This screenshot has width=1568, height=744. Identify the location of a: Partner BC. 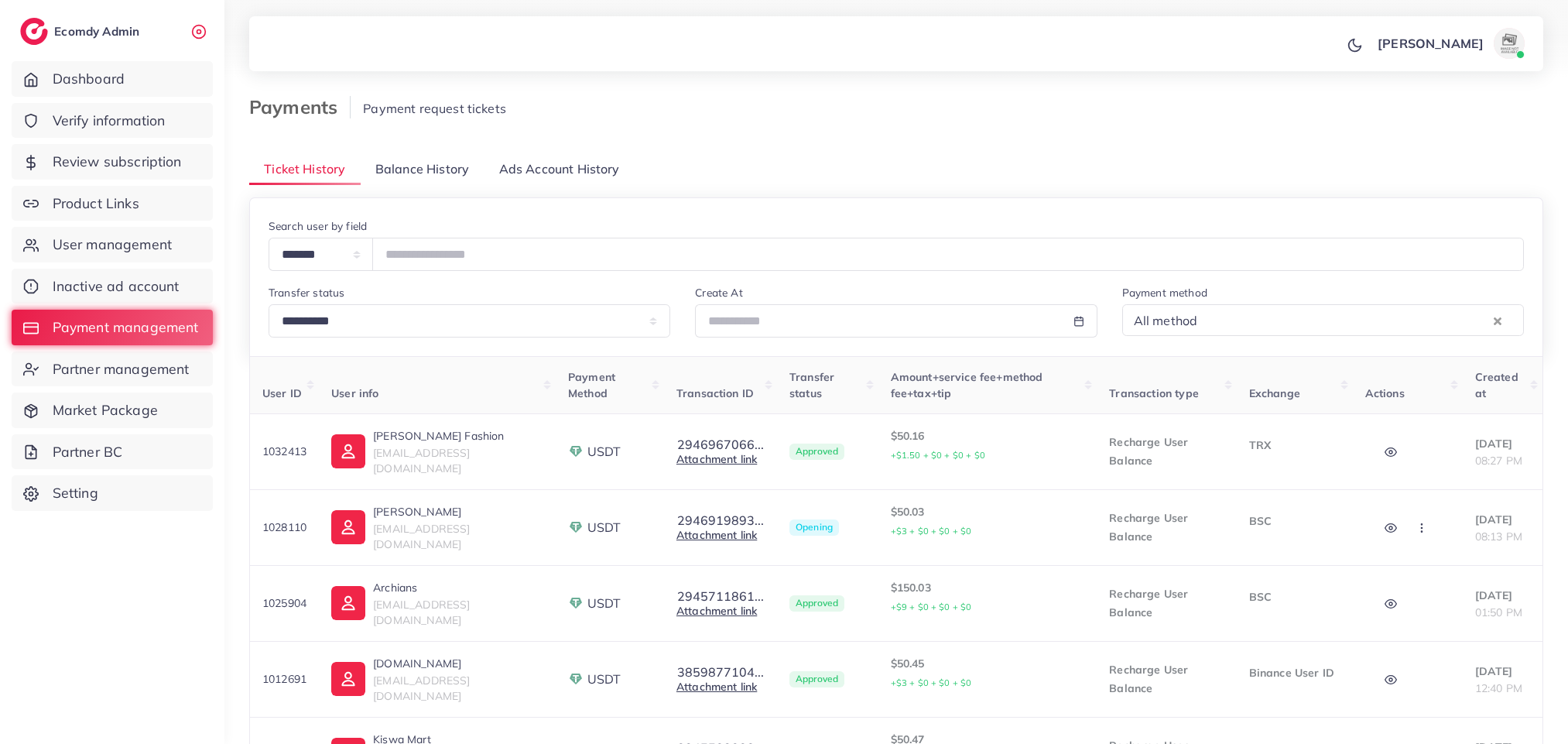
(112, 452).